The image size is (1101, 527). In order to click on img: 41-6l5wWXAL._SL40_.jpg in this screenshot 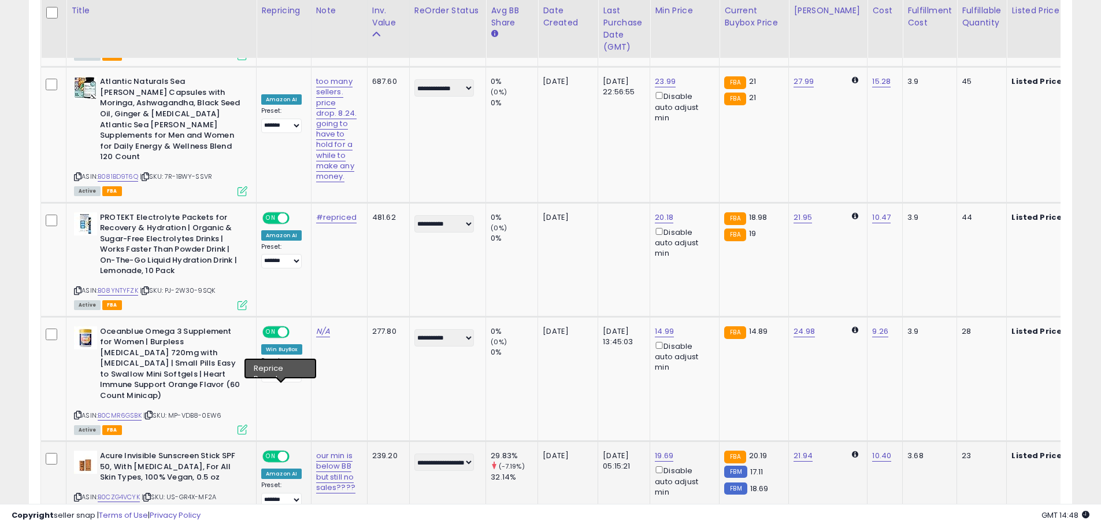, I will do `click(86, 224)`.